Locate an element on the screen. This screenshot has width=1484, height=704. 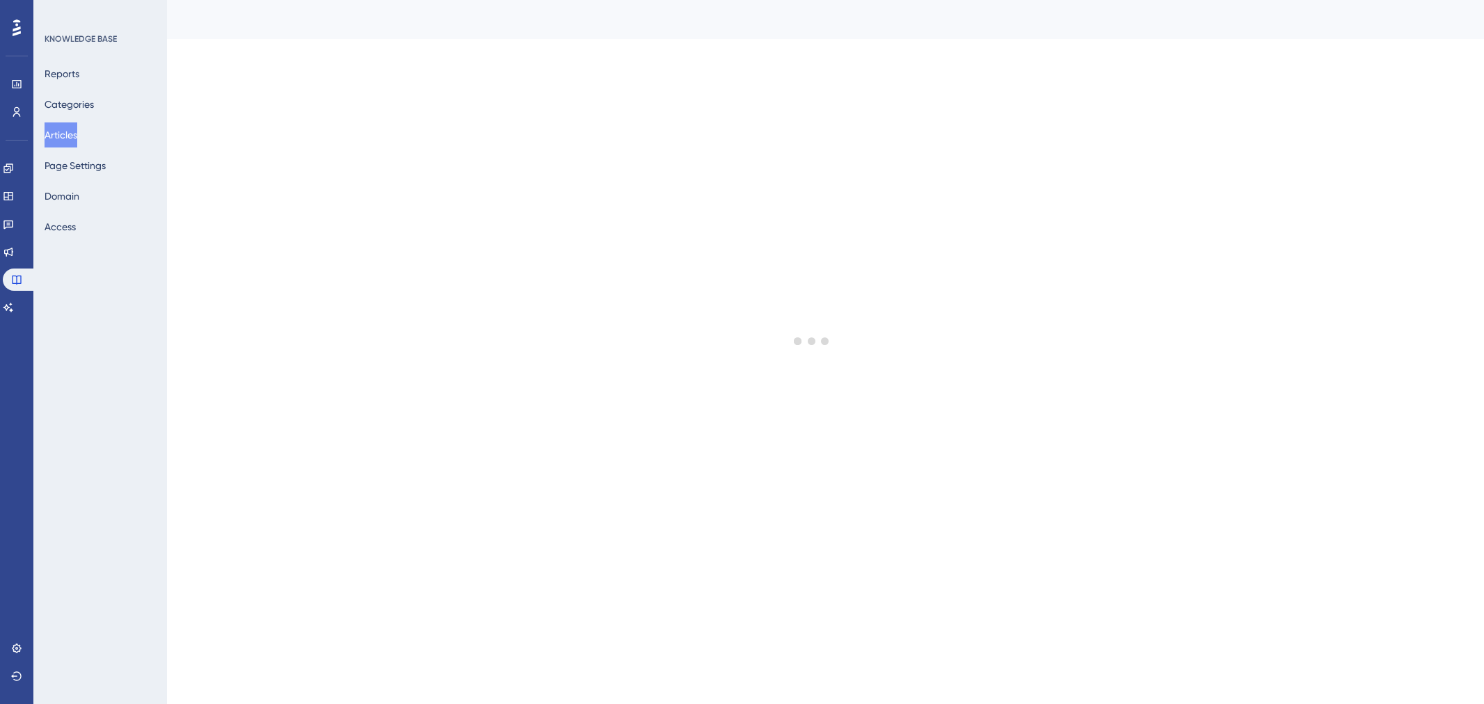
button: Page Settings is located at coordinates (75, 166).